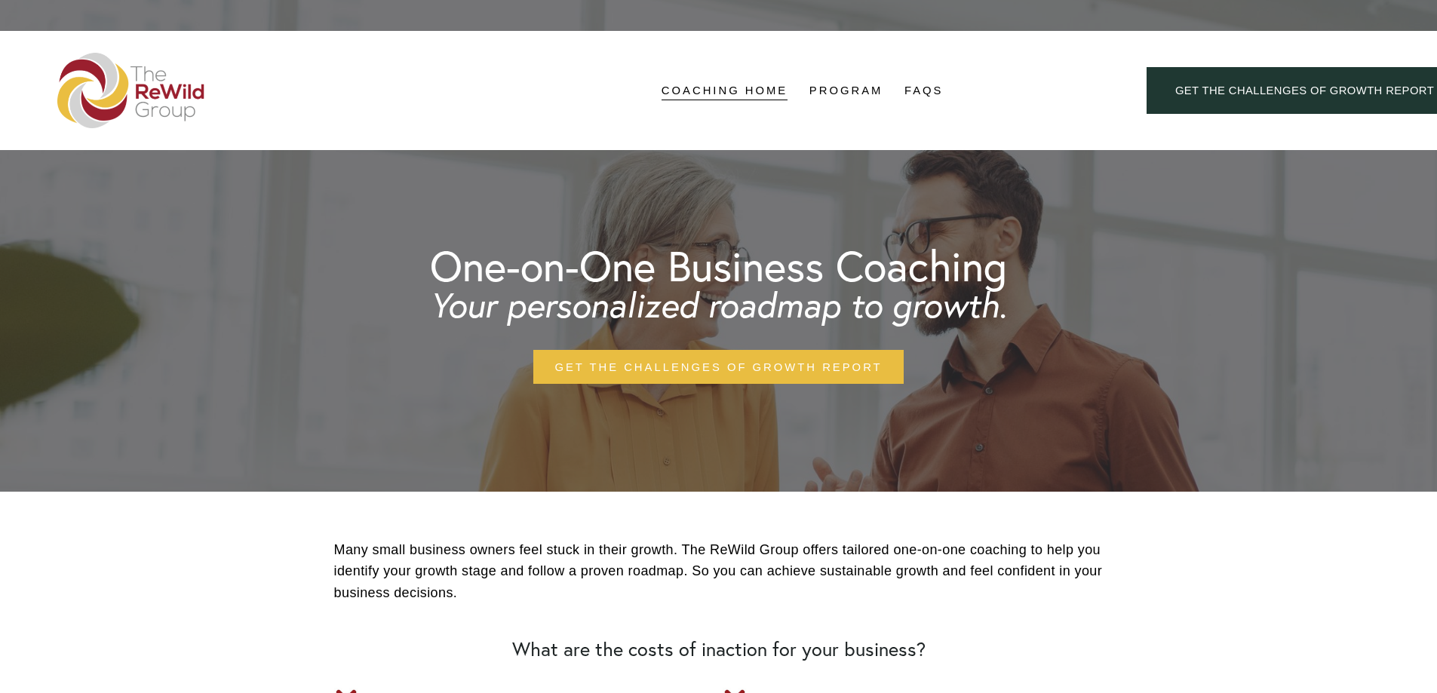 The width and height of the screenshot is (1437, 693). I want to click on a: Program, so click(846, 91).